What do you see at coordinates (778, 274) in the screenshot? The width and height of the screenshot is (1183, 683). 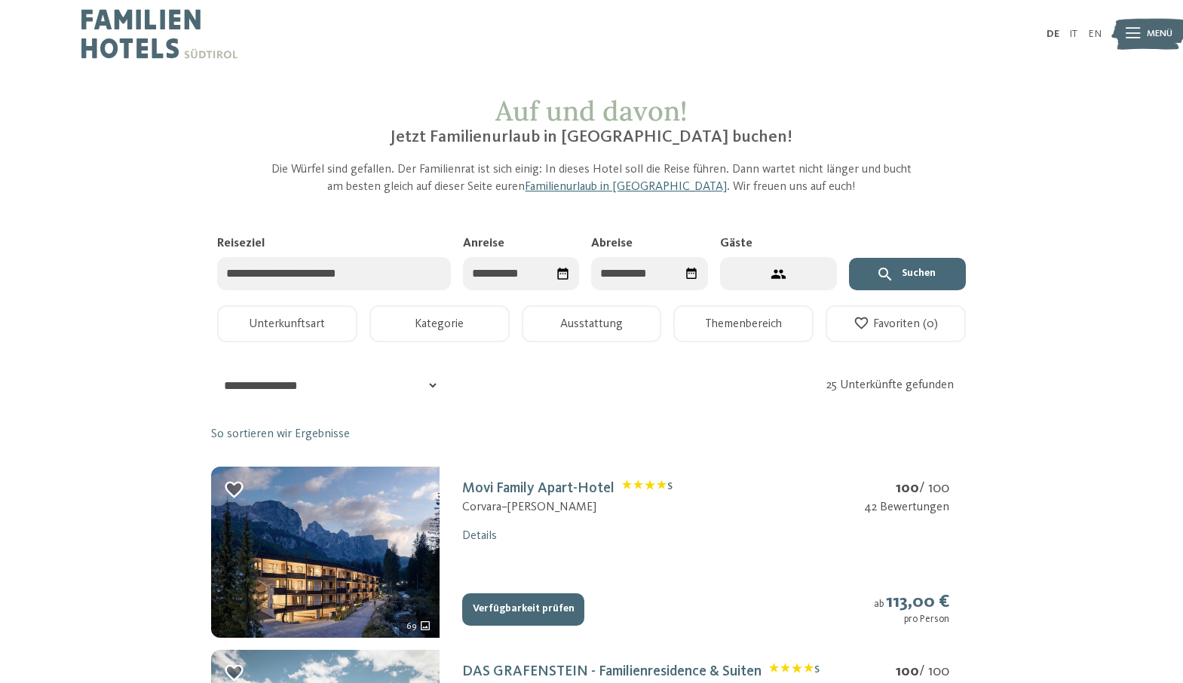 I see `svg: 2 Gäste – 1 Zimmer` at bounding box center [778, 274].